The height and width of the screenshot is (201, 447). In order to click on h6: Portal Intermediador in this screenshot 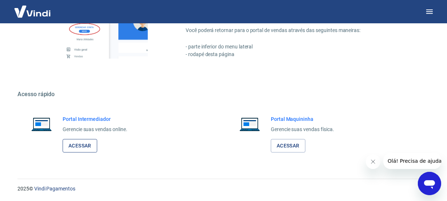, I will do `click(95, 119)`.